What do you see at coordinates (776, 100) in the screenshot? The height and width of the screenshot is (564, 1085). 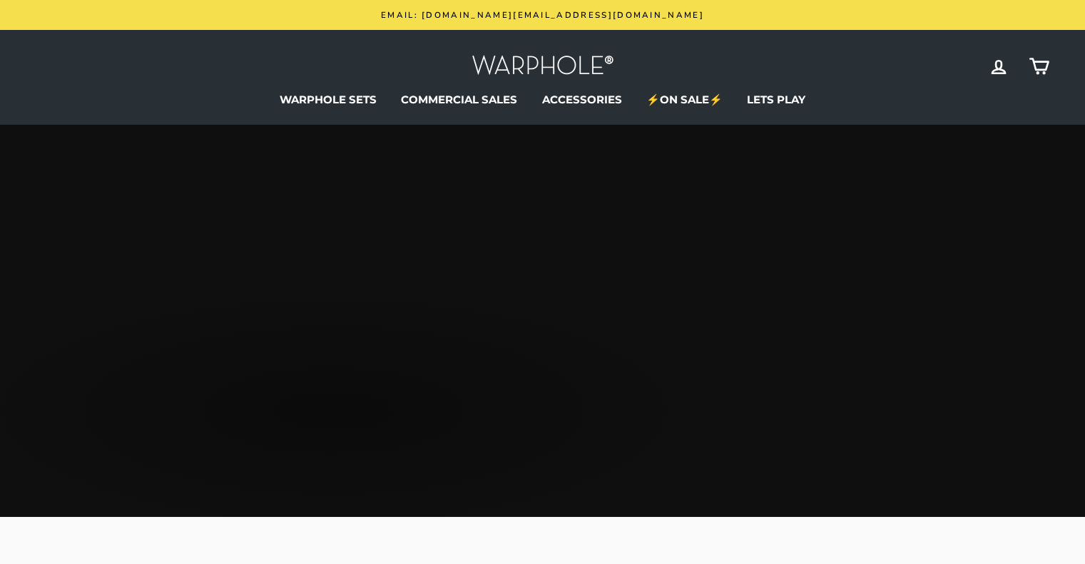 I see `a: LETS PLAY` at bounding box center [776, 100].